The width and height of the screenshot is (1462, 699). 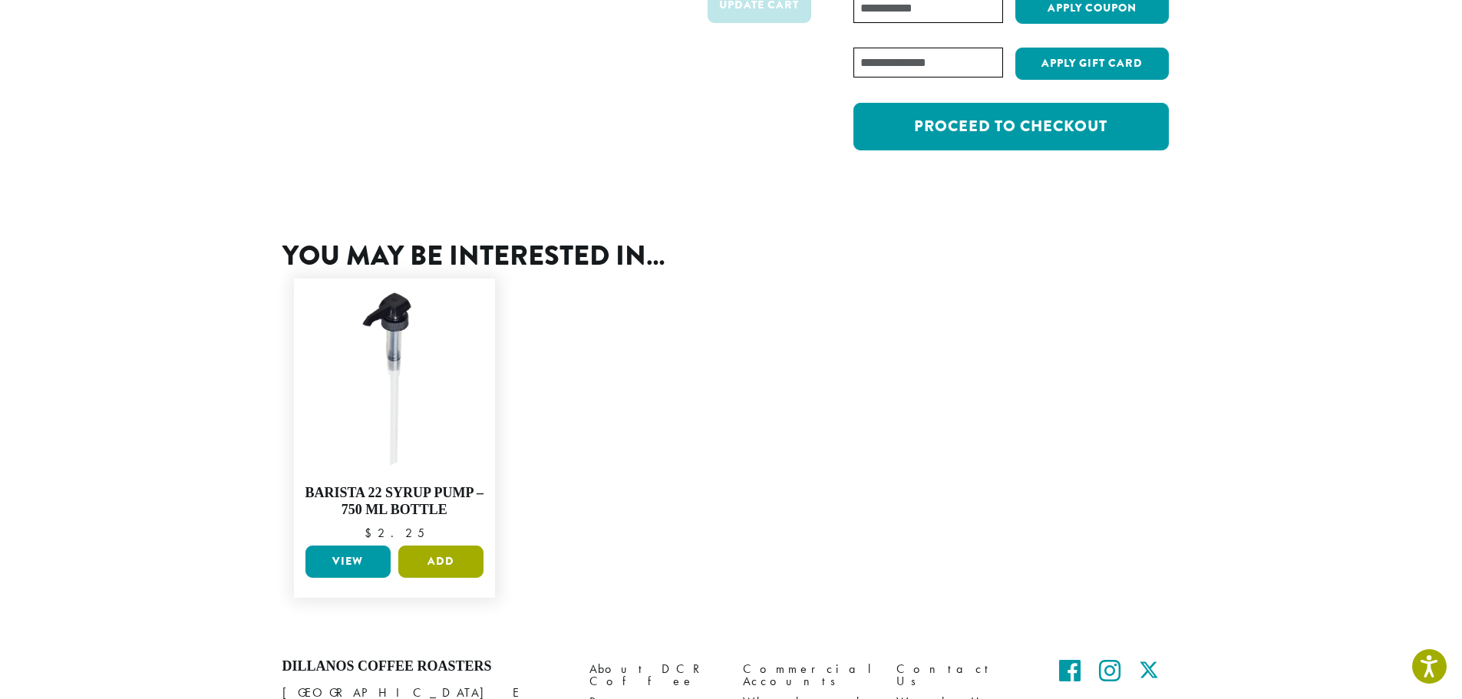 I want to click on button: Add, so click(x=441, y=562).